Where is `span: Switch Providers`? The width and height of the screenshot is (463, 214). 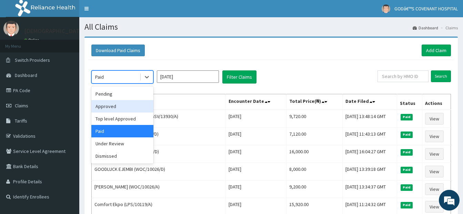 span: Switch Providers is located at coordinates (32, 60).